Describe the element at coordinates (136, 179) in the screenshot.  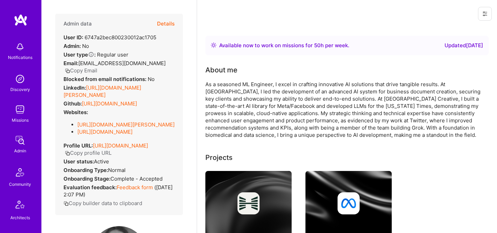
I see `span: Complete - Accepted` at that location.